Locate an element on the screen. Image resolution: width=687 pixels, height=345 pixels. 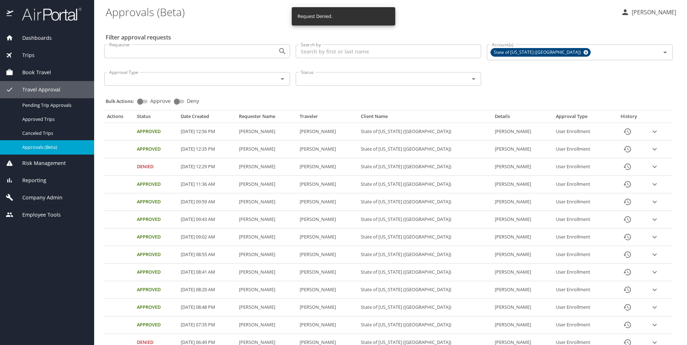
div: Request Denied. is located at coordinates (315, 16).